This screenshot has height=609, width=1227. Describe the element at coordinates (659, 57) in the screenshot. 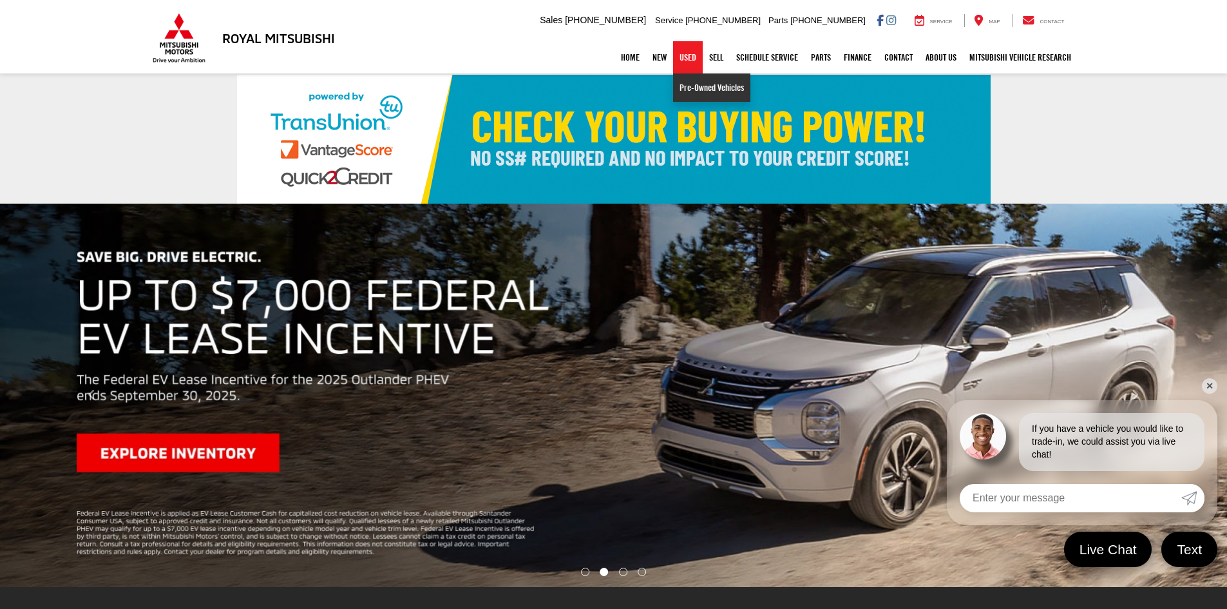

I see `a: New` at that location.